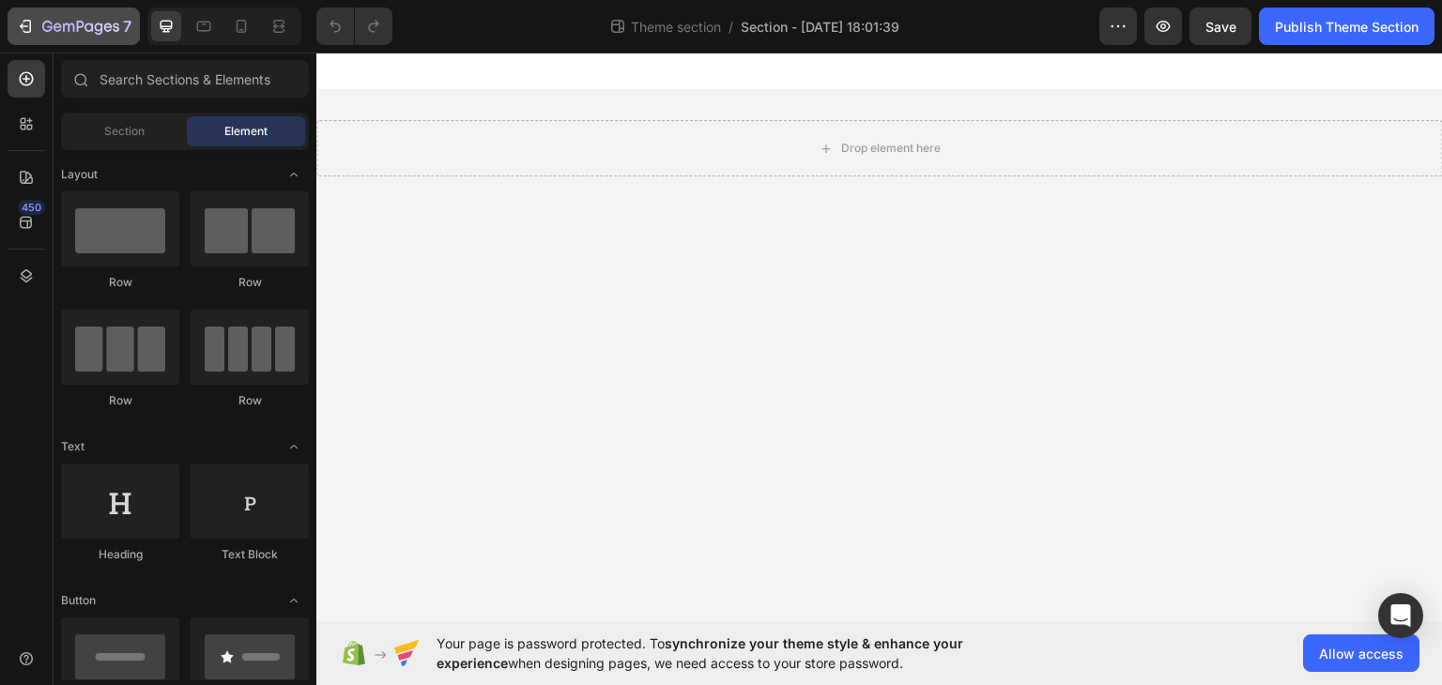 The image size is (1442, 685). Describe the element at coordinates (79, 175) in the screenshot. I see `span: Layout` at that location.